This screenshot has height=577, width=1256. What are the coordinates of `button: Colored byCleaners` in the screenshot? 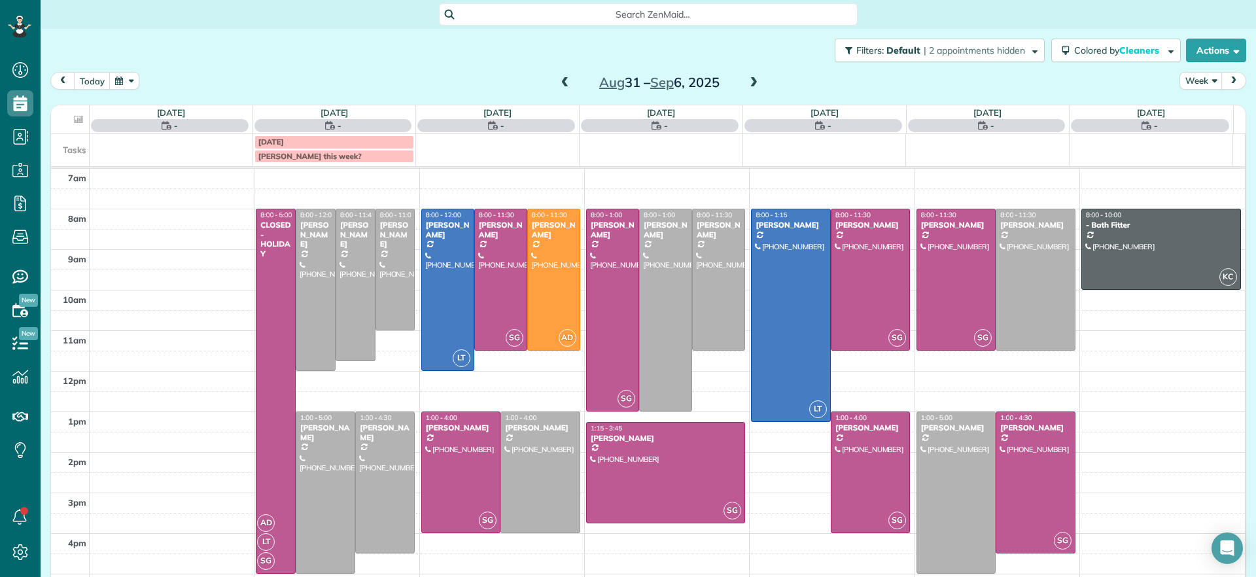 It's located at (1116, 50).